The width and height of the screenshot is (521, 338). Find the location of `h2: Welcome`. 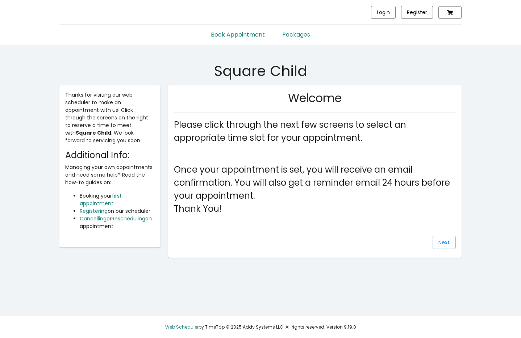

h2: Welcome is located at coordinates (315, 98).